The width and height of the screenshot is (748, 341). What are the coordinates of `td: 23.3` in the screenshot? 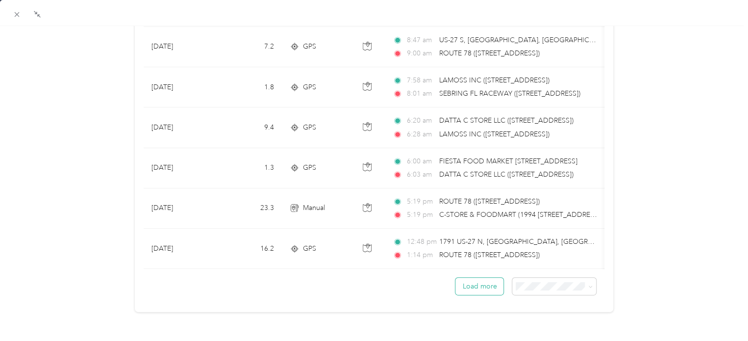 It's located at (249, 208).